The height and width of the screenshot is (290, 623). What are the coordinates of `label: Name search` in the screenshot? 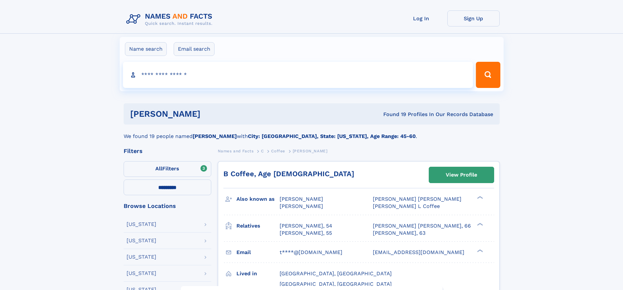 It's located at (146, 49).